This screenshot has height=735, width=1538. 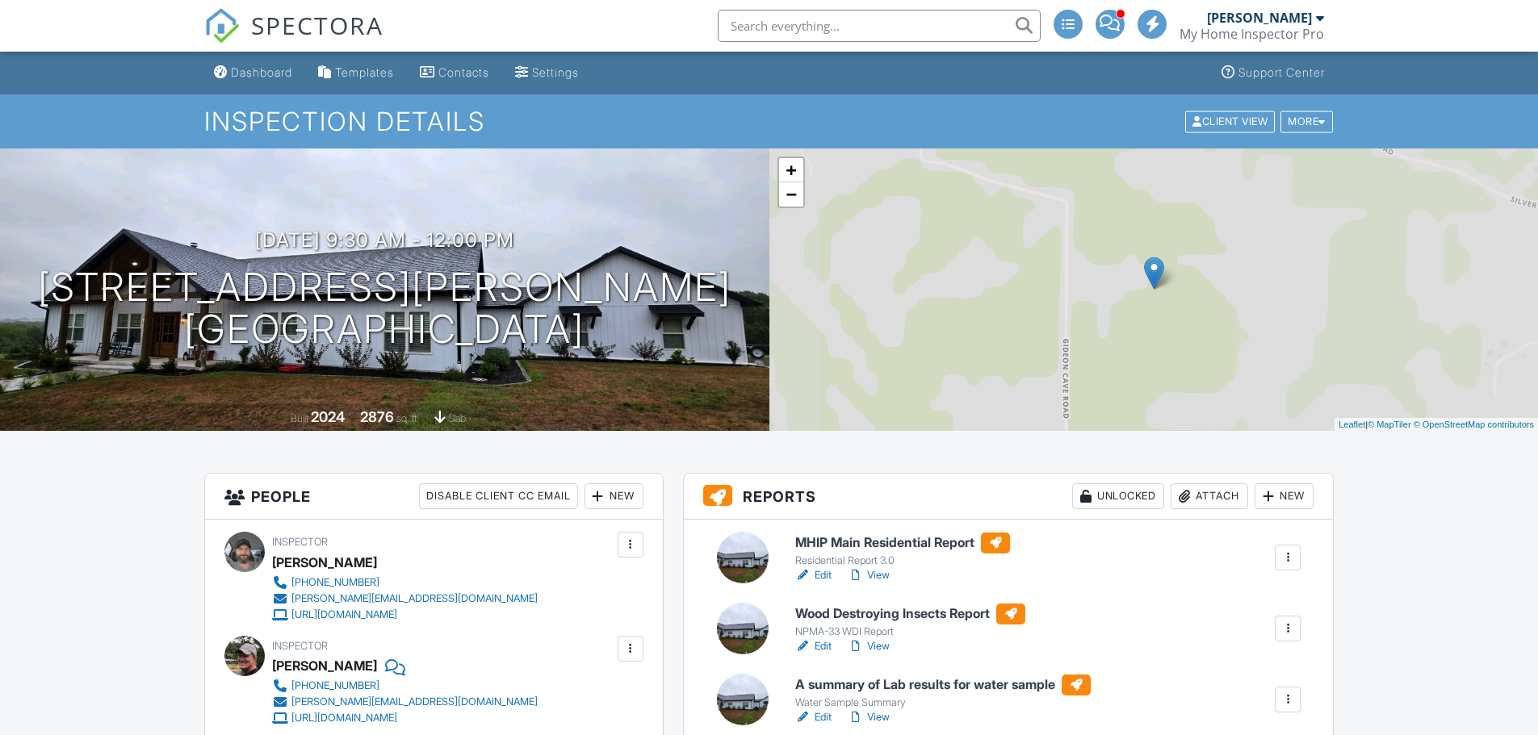 What do you see at coordinates (253, 73) in the screenshot?
I see `a: Dashboard` at bounding box center [253, 73].